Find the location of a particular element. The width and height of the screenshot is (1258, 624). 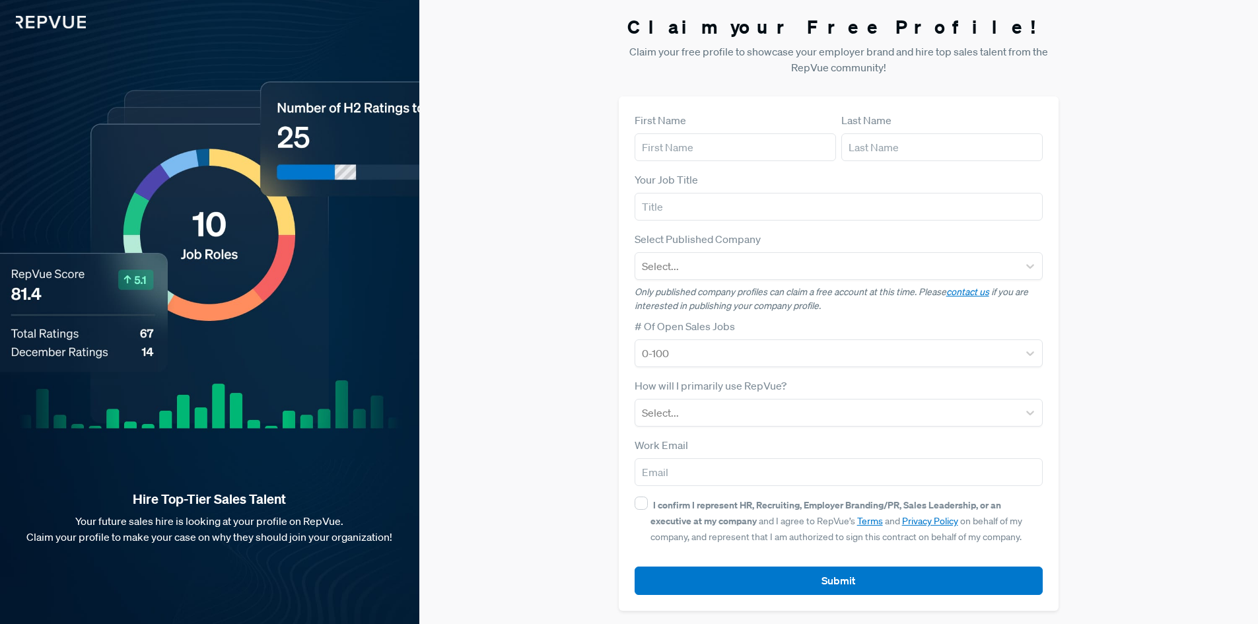

input: First Name is located at coordinates (735, 147).